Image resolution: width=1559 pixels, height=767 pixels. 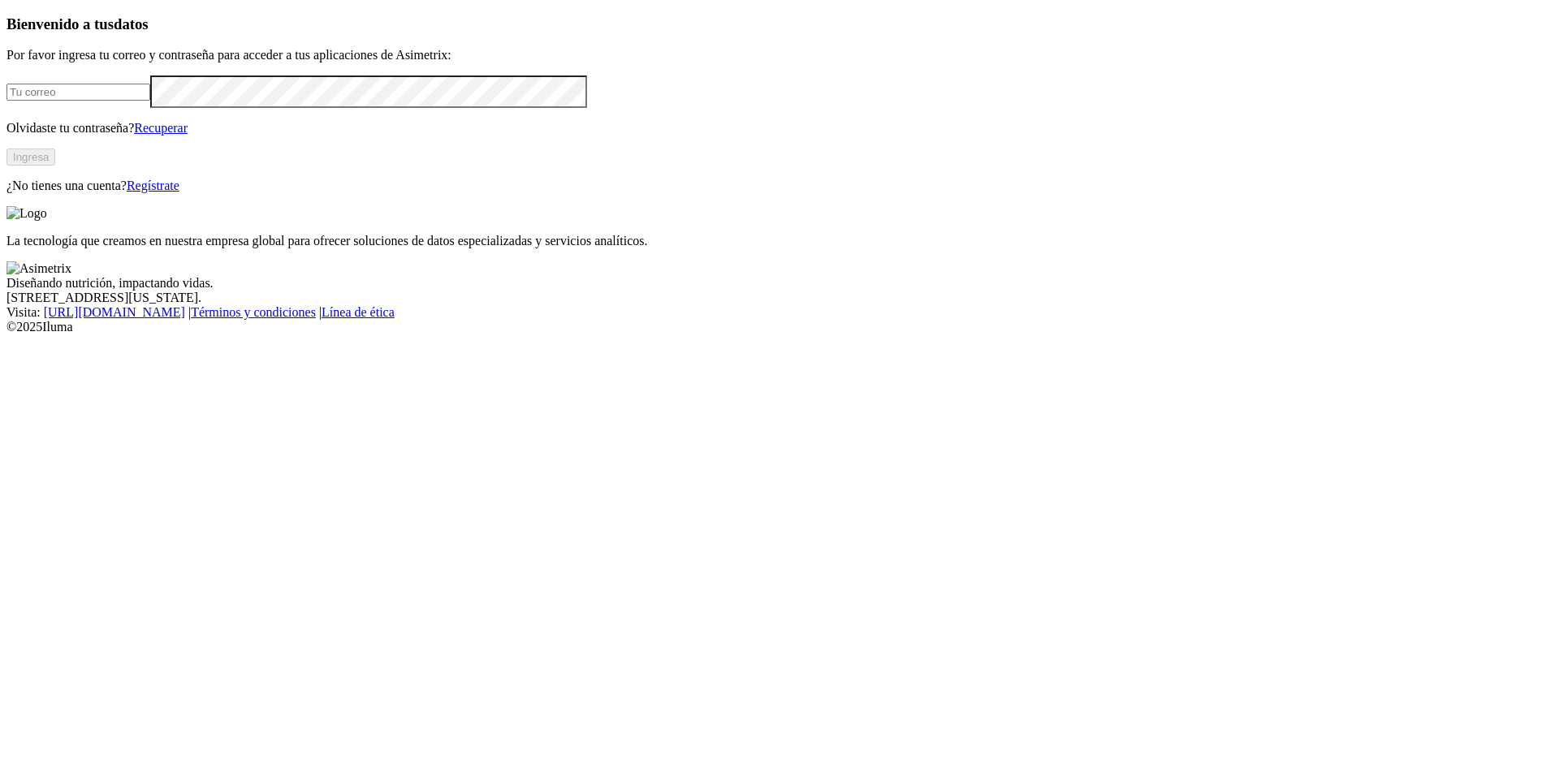 What do you see at coordinates (779, 128) in the screenshot?
I see `p: Olvidaste tu contraseña?` at bounding box center [779, 128].